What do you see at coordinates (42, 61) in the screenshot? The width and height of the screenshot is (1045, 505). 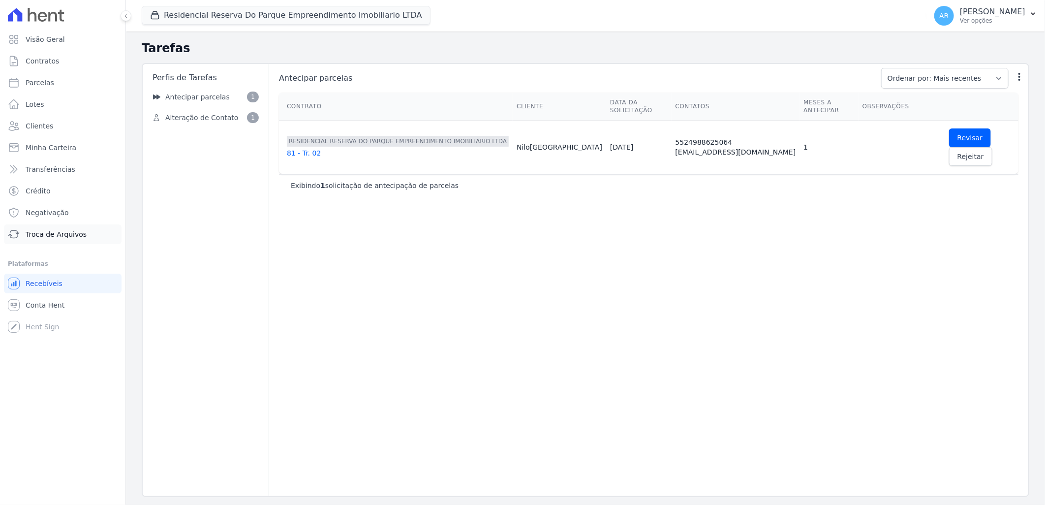 I see `span: Contratos` at bounding box center [42, 61].